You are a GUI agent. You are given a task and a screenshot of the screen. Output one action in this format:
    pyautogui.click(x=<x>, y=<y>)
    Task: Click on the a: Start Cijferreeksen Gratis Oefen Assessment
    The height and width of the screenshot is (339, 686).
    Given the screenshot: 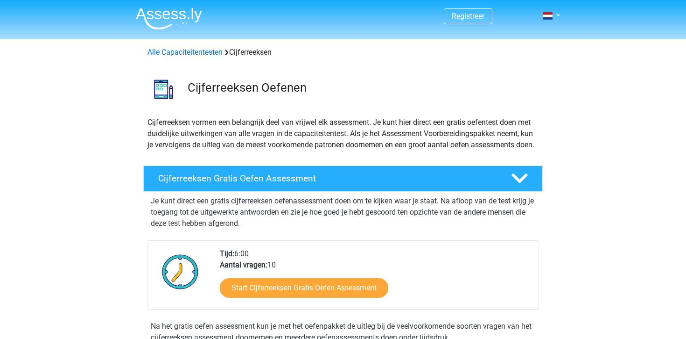 What is the action you would take?
    pyautogui.click(x=304, y=288)
    